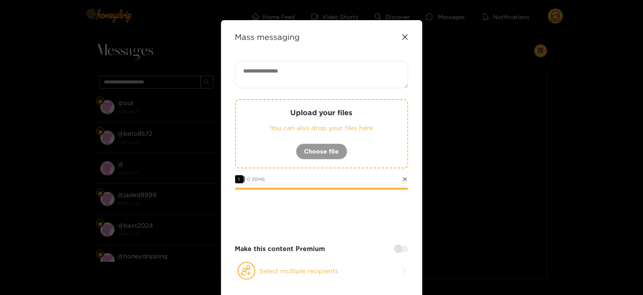 This screenshot has height=295, width=643. I want to click on p: You can also drop your files here, so click(322, 128).